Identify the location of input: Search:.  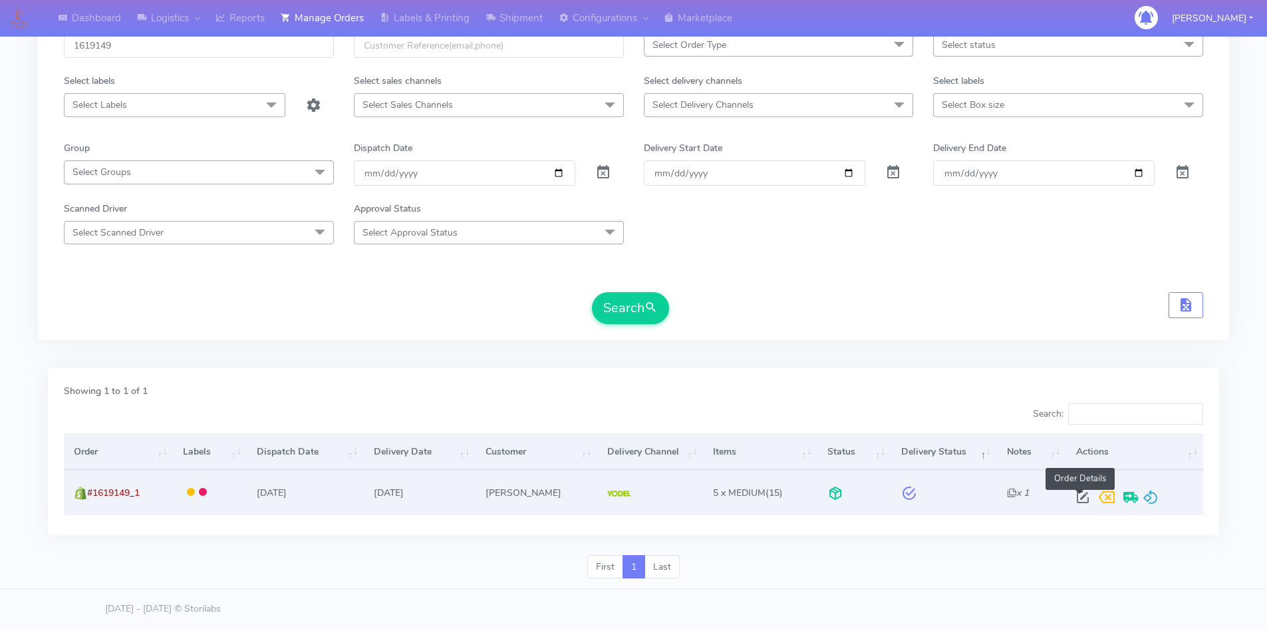
(1136, 414).